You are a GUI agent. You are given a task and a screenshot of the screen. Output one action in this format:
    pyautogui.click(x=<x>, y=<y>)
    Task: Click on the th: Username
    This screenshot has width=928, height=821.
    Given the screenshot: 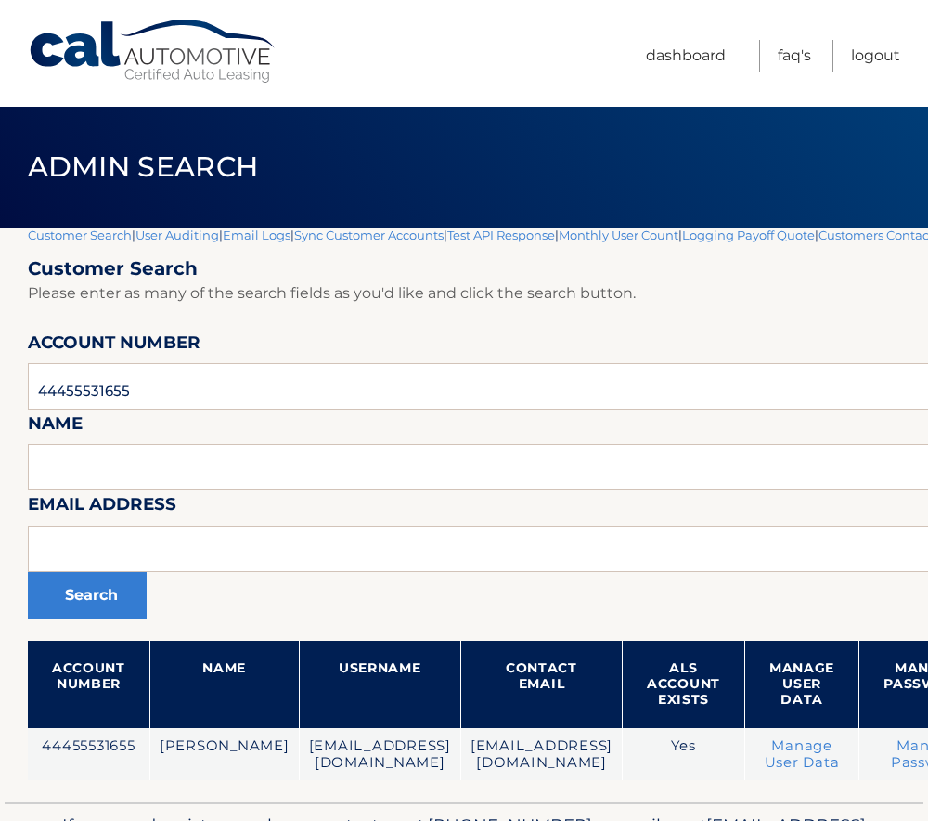 What is the action you would take?
    pyautogui.click(x=380, y=684)
    